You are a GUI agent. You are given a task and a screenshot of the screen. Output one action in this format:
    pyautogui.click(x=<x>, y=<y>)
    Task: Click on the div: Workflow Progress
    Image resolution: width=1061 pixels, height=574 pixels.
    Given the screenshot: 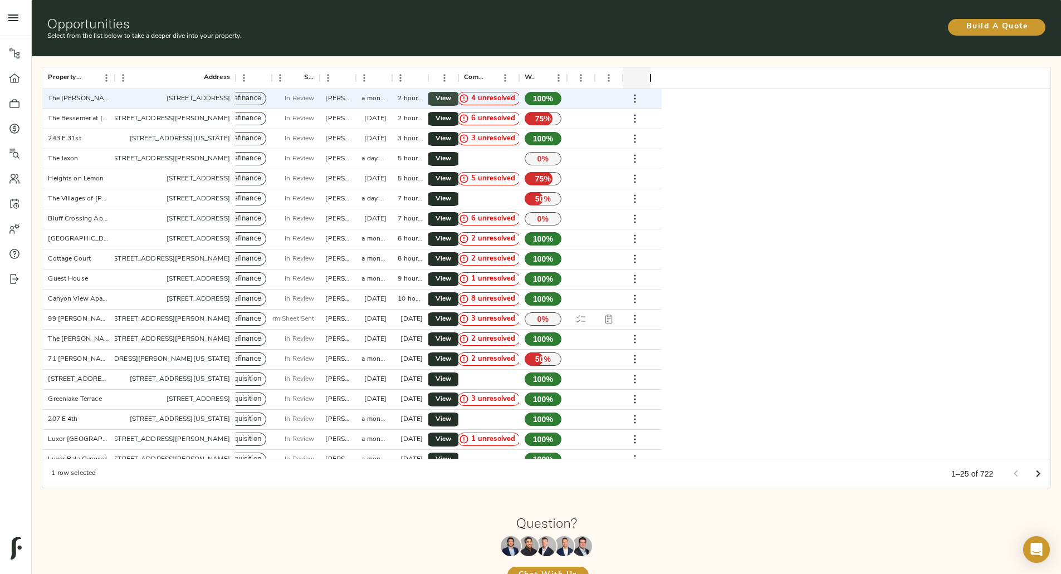 What is the action you would take?
    pyautogui.click(x=529, y=77)
    